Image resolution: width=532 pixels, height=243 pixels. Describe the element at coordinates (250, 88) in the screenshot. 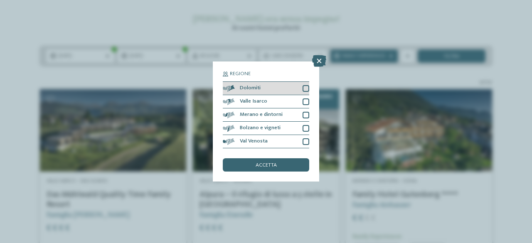

I see `span: Dolomiti` at that location.